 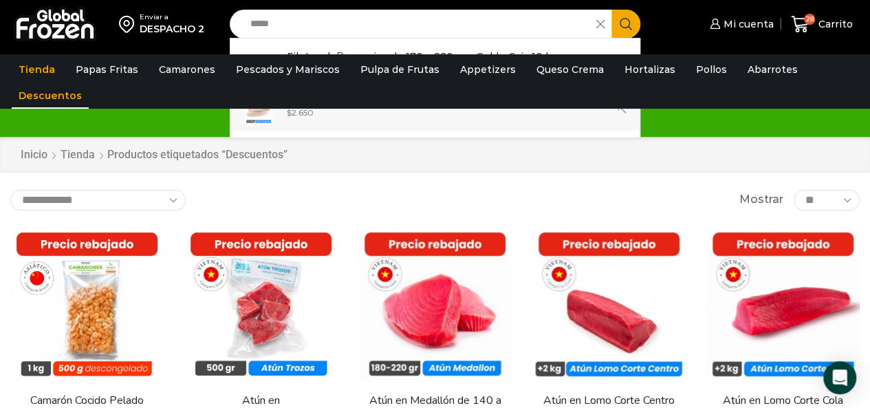 I want to click on select: Pedido de la tienda, so click(x=98, y=200).